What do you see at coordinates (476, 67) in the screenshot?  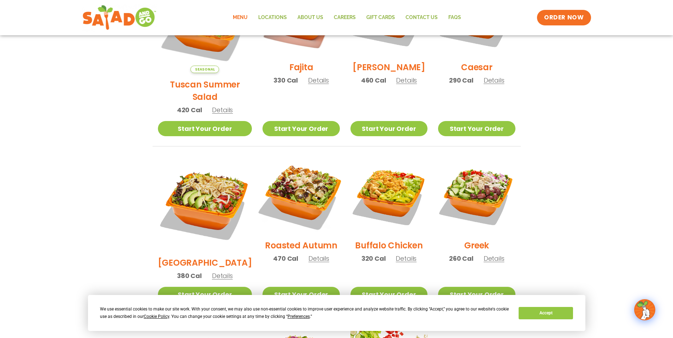 I see `h2: Caesar` at bounding box center [476, 67].